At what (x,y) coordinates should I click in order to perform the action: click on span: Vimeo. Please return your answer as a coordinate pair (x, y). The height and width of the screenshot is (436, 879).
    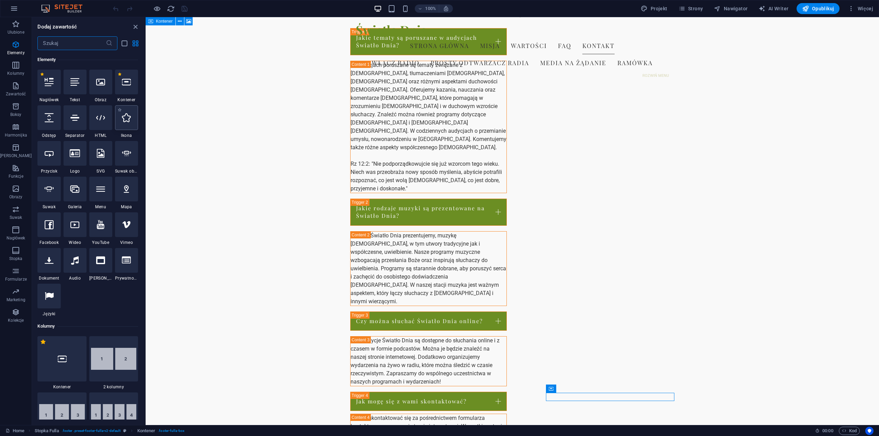
    Looking at the image, I should click on (126, 243).